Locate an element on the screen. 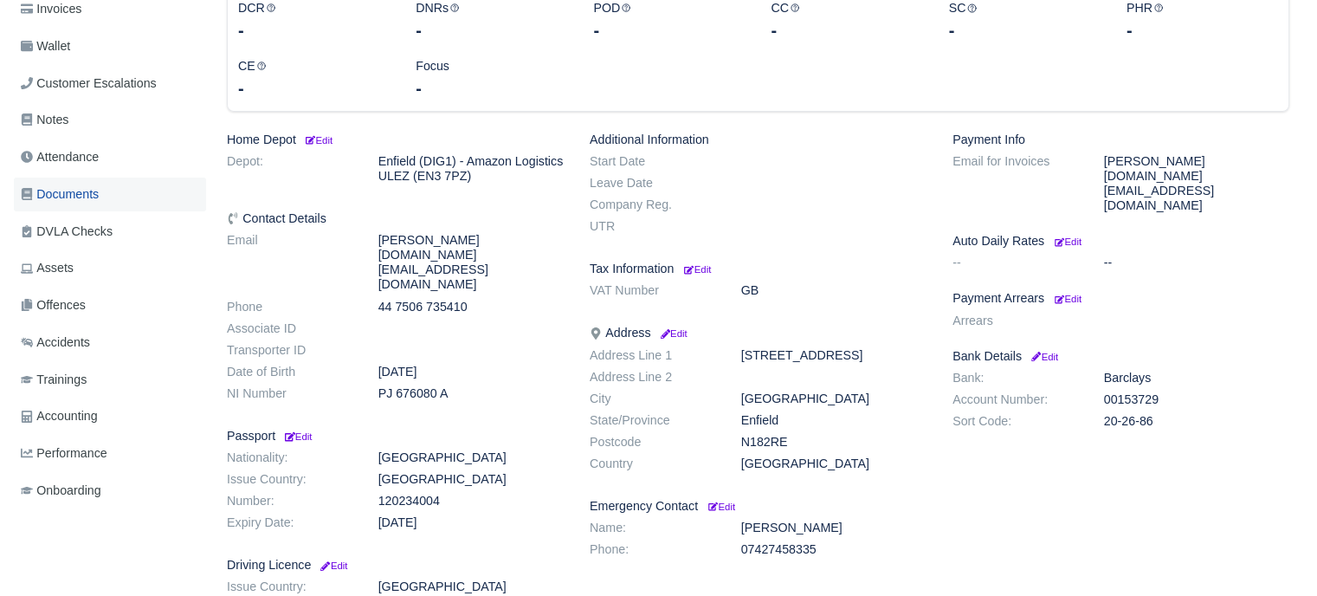 Image resolution: width=1317 pixels, height=596 pixels. dt: UTR is located at coordinates (652, 226).